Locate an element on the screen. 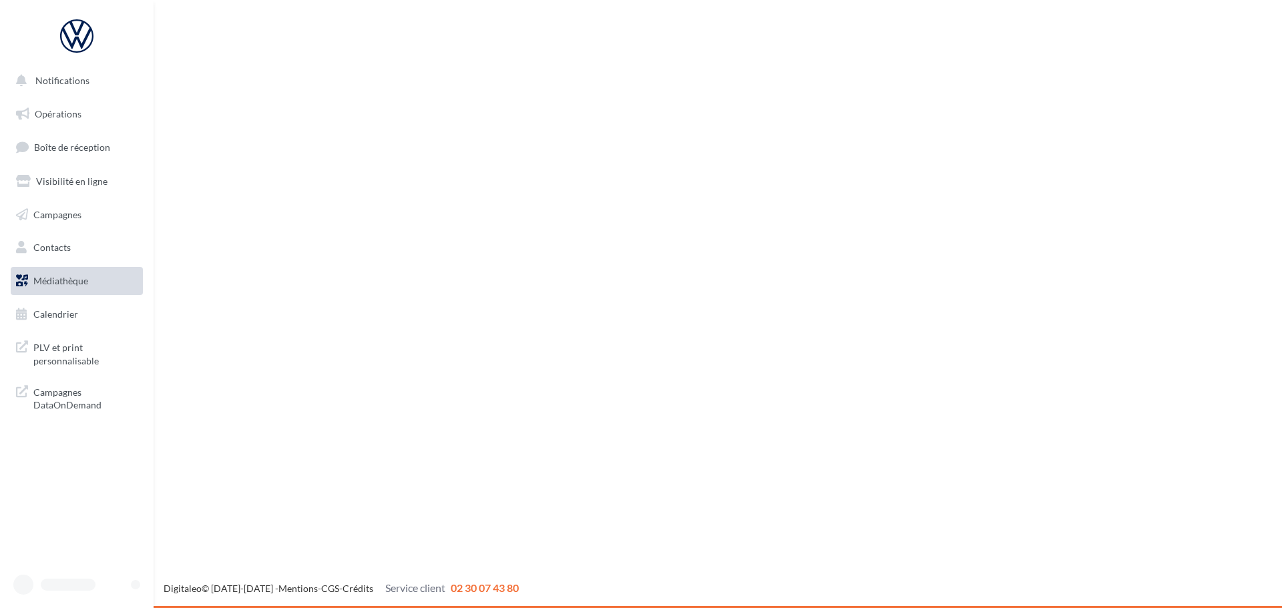 This screenshot has height=608, width=1282. a: PLV et print personnalisable is located at coordinates (77, 353).